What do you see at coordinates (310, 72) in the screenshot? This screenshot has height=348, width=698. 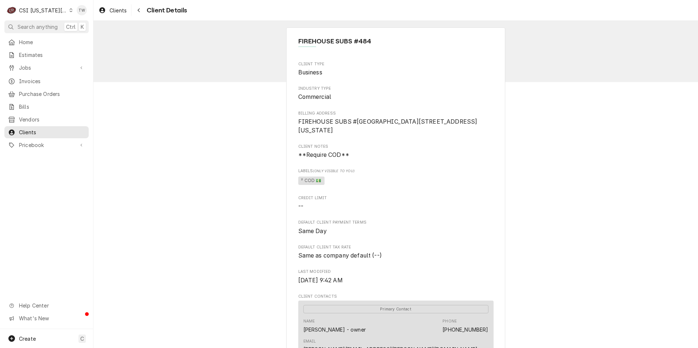 I see `span: Business` at bounding box center [310, 72].